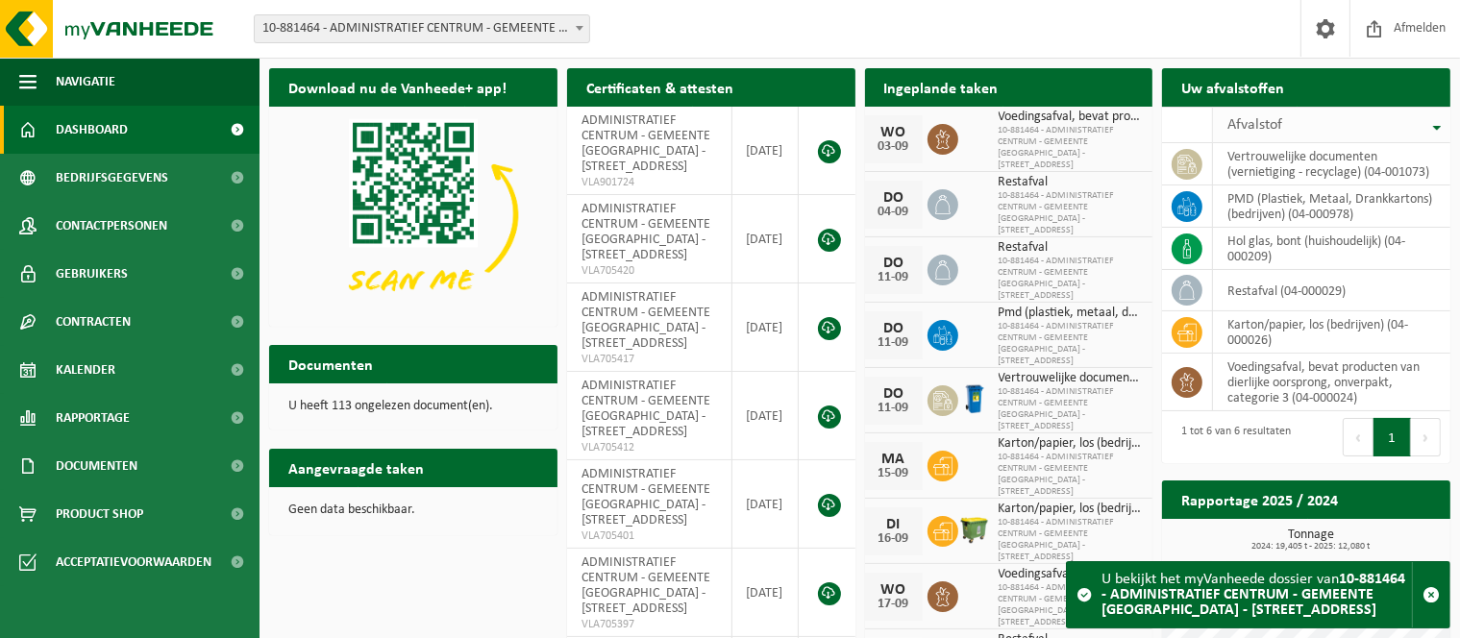 The image size is (1460, 638). What do you see at coordinates (1071, 313) in the screenshot?
I see `span: Pmd (plastiek, metaal, drankkartons) (bedrijven)` at bounding box center [1071, 313].